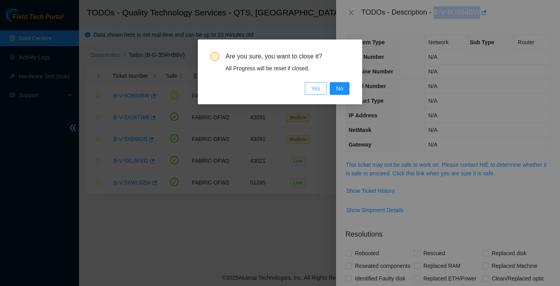 The width and height of the screenshot is (560, 286). Describe the element at coordinates (340, 89) in the screenshot. I see `span: No` at that location.